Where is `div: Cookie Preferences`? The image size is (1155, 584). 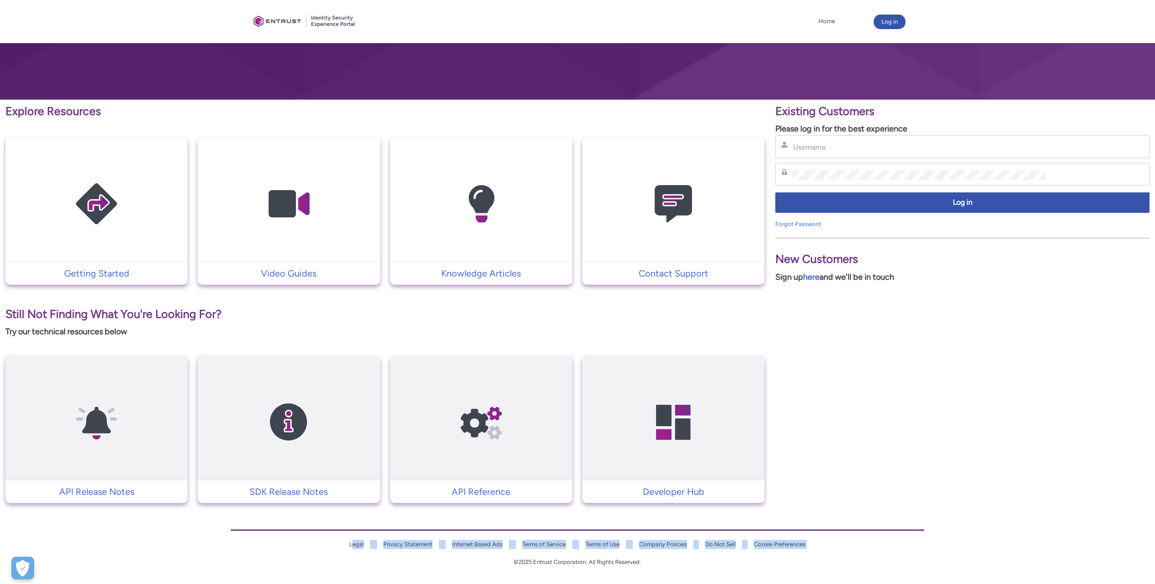
div: Cookie Preferences is located at coordinates (23, 569).